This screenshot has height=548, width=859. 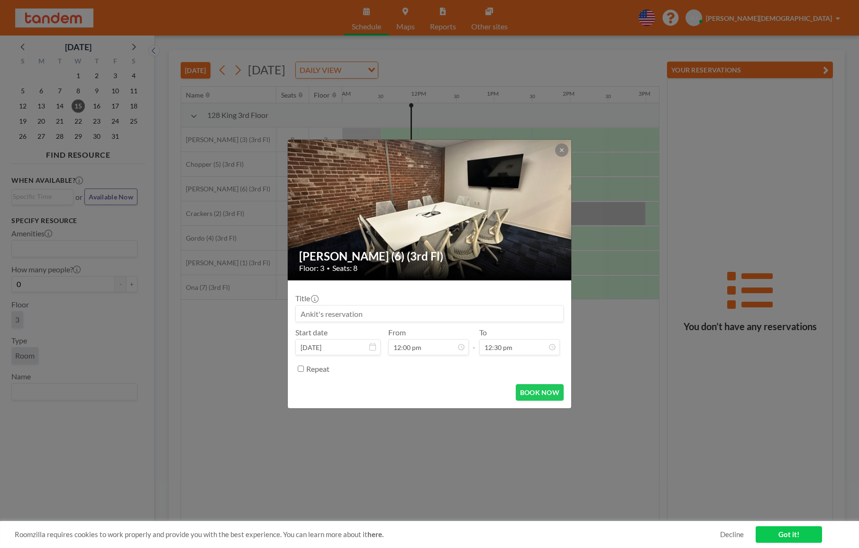 I want to click on label: Title, so click(x=306, y=299).